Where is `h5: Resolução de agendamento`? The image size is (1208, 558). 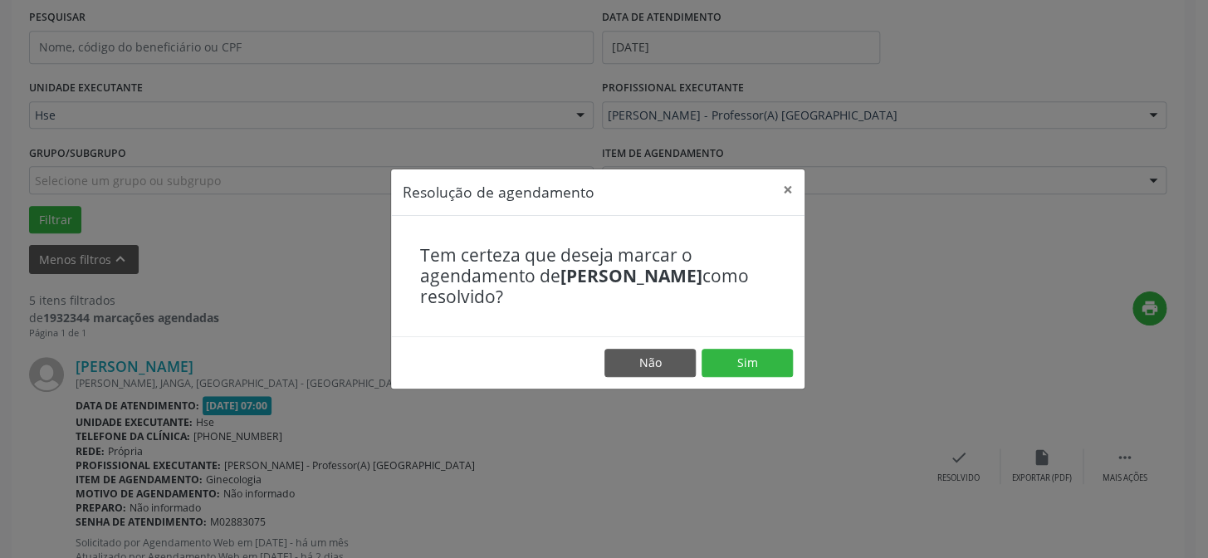
h5: Resolução de agendamento is located at coordinates (498, 192).